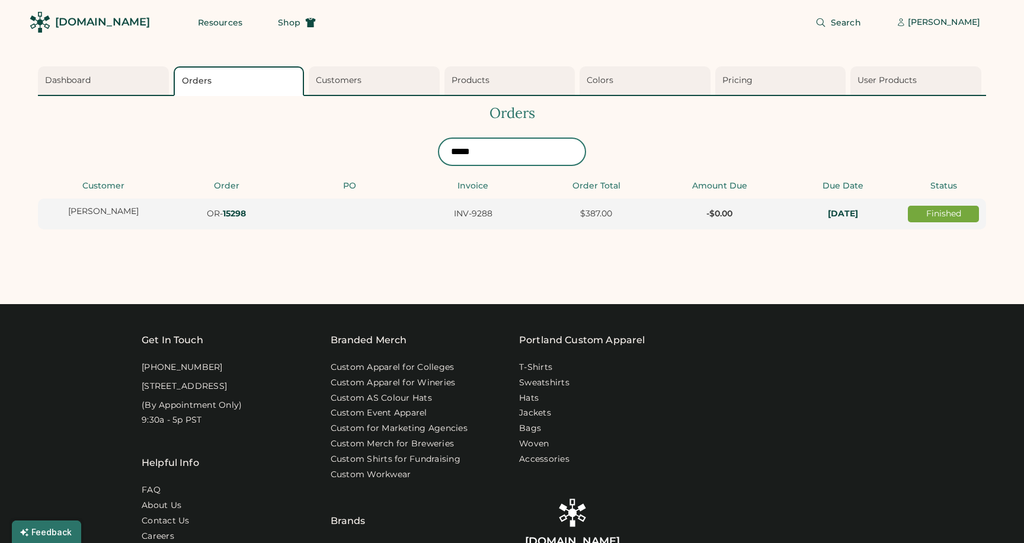 The width and height of the screenshot is (1024, 543). Describe the element at coordinates (381, 398) in the screenshot. I see `a: Custom AS Colour Hats` at that location.